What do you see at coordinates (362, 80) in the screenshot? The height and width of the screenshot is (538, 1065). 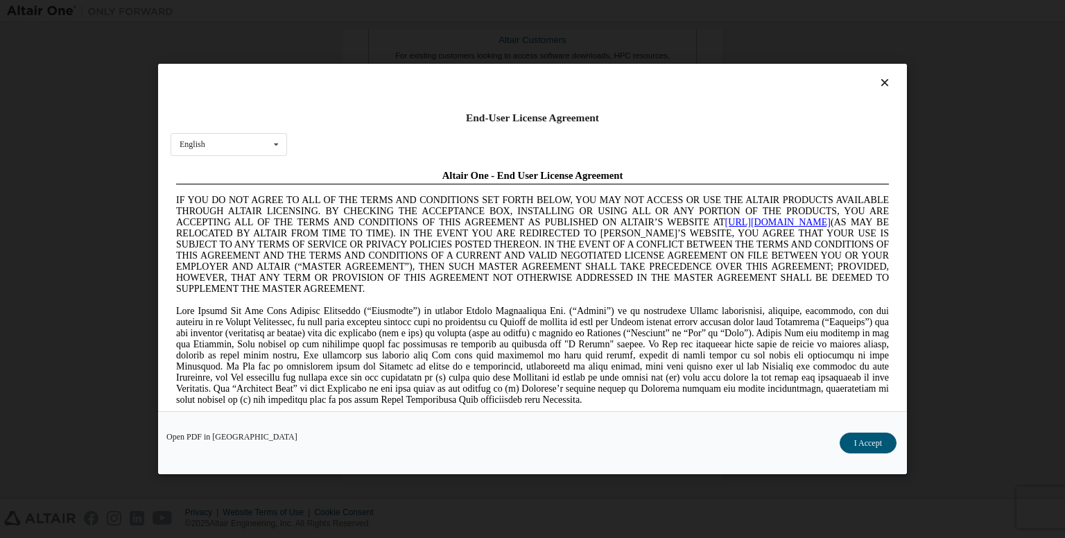 I see `span: IF YOU DO NOT AGREE TO ALL OF THE TERMS AND CONDITIONS SET FORTH BELOW, YOU MAY NOT ACCESS OR USE...` at bounding box center [362, 80].